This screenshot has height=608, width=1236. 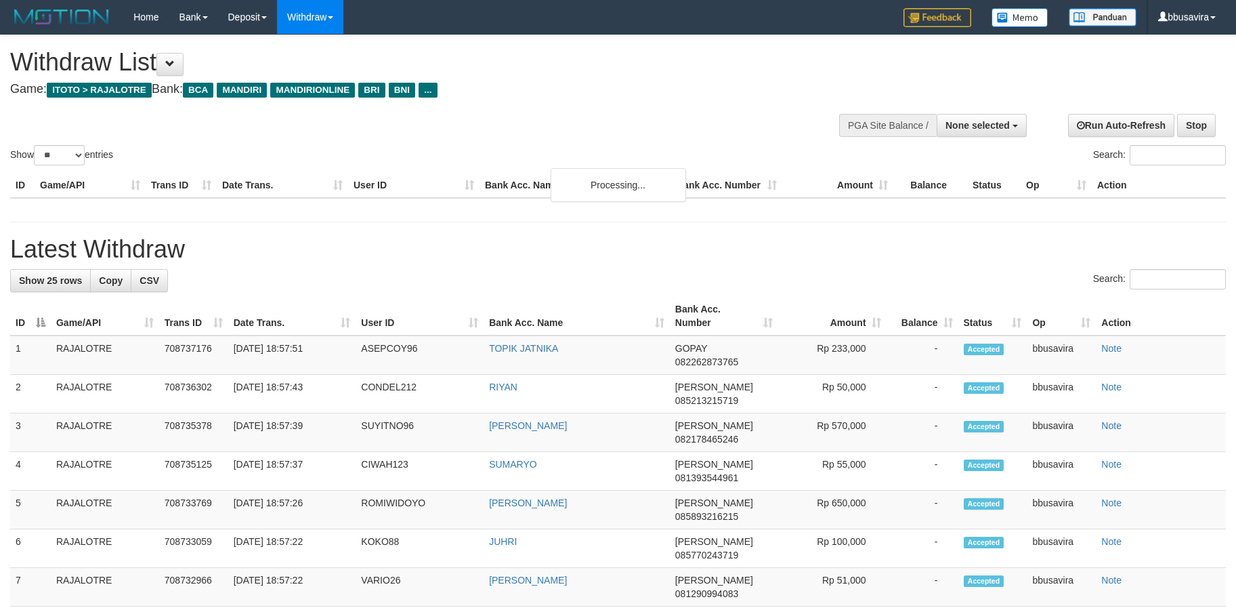 I want to click on td: 3, so click(x=30, y=432).